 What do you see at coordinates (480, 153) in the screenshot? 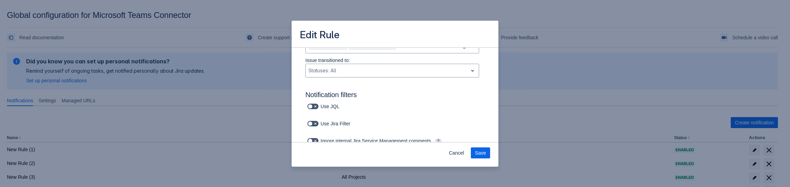
I see `span: Save` at bounding box center [480, 153].